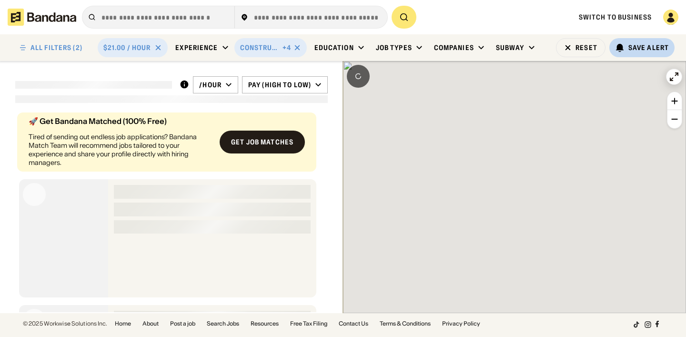 This screenshot has width=686, height=337. Describe the element at coordinates (454, 48) in the screenshot. I see `div: Companies` at that location.